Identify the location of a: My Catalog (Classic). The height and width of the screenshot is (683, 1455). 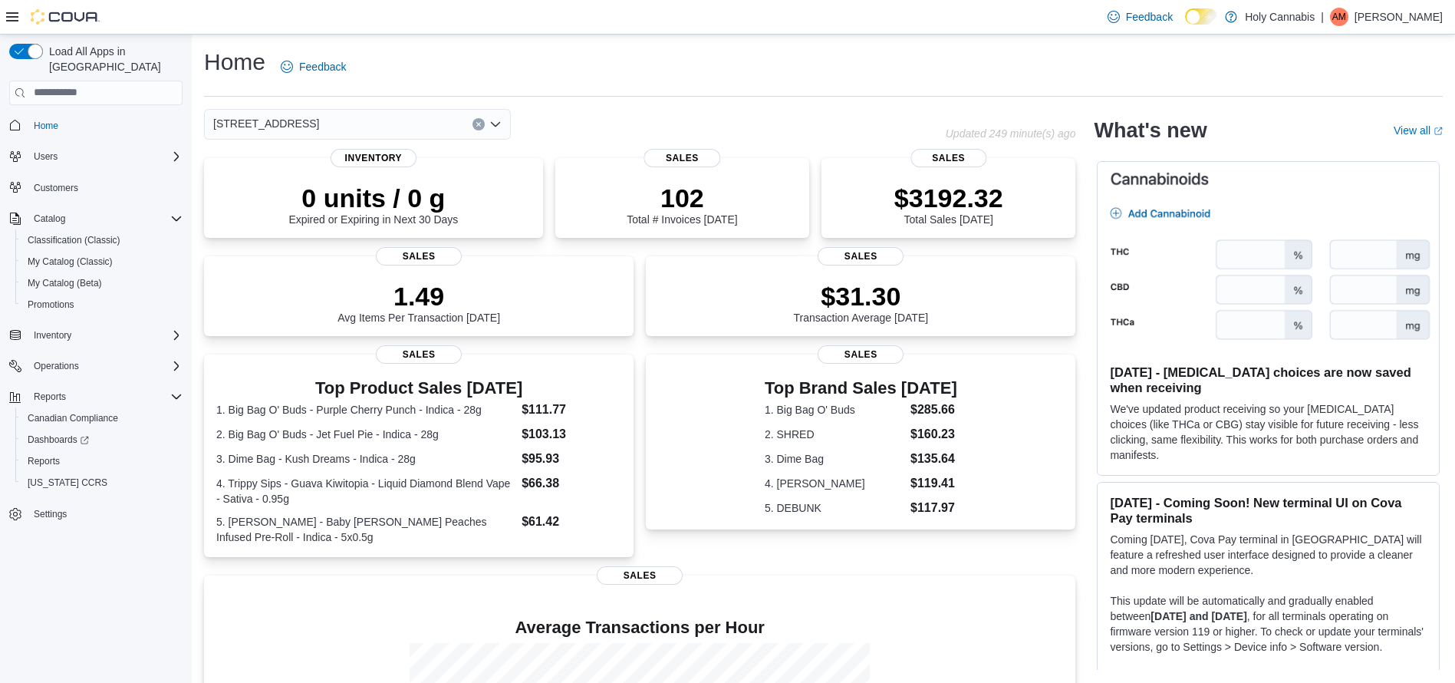
(70, 262).